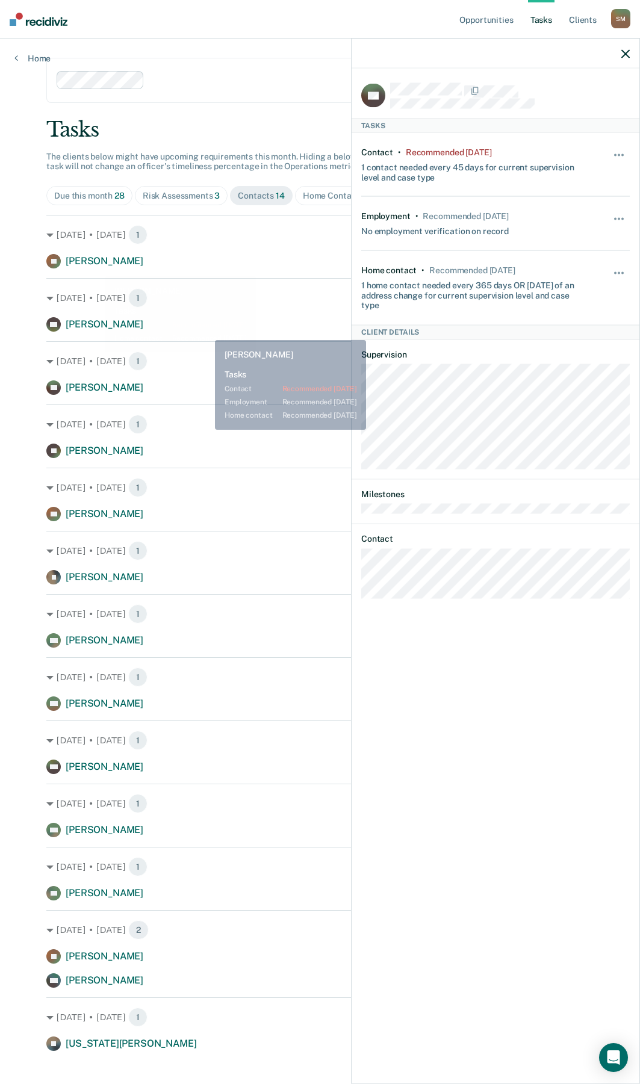 The width and height of the screenshot is (640, 1084). Describe the element at coordinates (386, 216) in the screenshot. I see `div: Employment` at that location.